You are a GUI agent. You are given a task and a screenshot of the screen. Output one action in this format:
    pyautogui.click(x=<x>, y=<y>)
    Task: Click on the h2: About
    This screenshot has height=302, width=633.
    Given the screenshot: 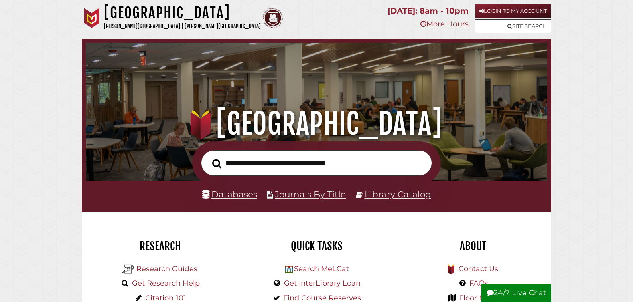 What is the action you would take?
    pyautogui.click(x=473, y=246)
    